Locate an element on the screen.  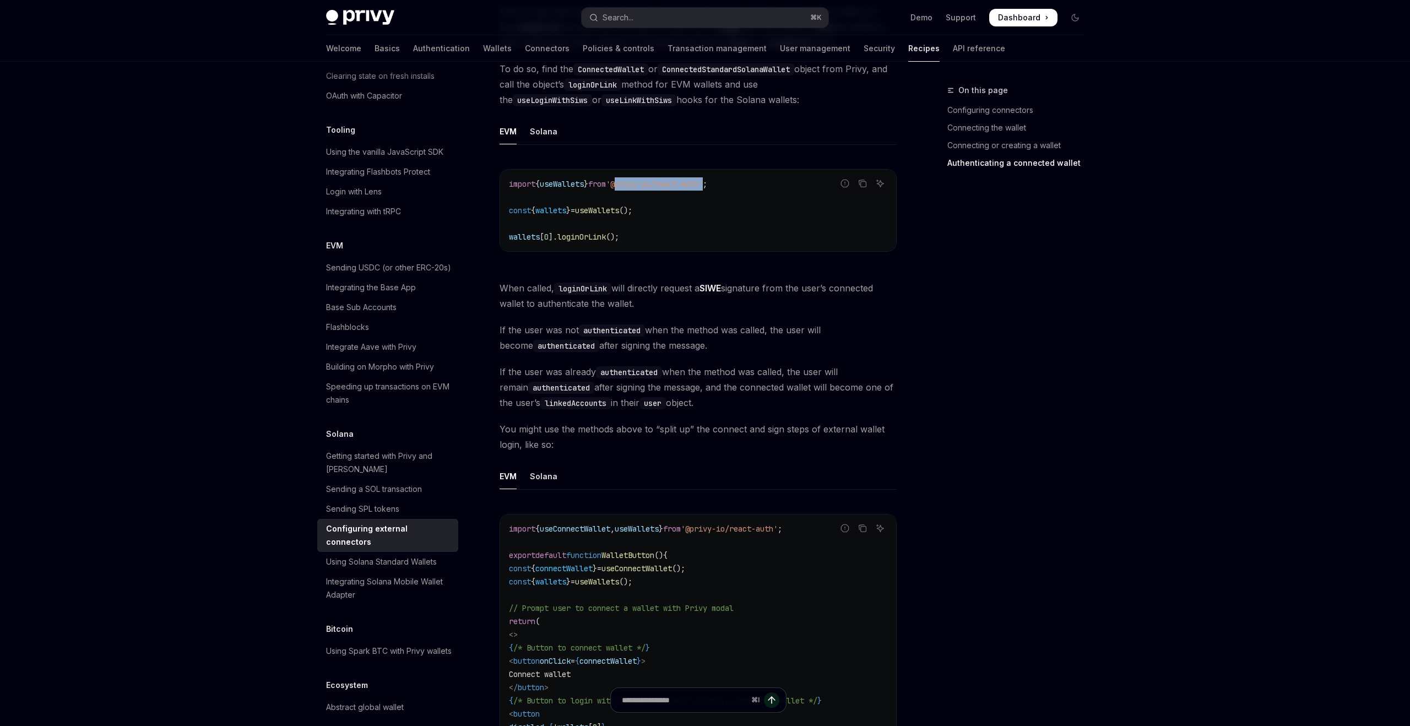
div: Integrating Flashbots Protect is located at coordinates (378, 172).